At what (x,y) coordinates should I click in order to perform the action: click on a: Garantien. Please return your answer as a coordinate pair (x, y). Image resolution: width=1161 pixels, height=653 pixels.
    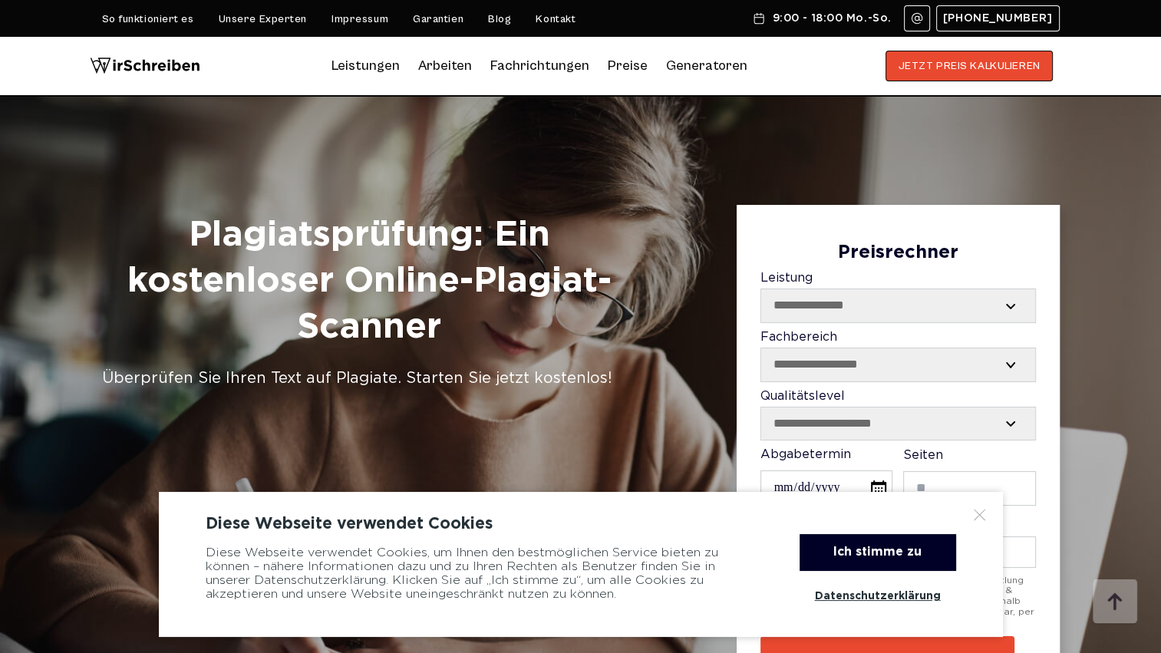
    Looking at the image, I should click on (438, 19).